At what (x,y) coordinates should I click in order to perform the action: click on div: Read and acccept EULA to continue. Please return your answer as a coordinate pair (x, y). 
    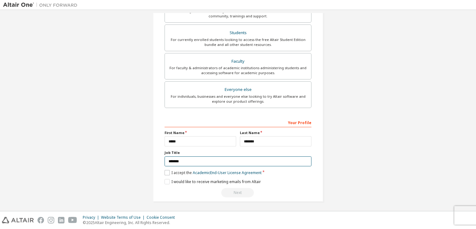
    Looking at the image, I should click on (238, 192).